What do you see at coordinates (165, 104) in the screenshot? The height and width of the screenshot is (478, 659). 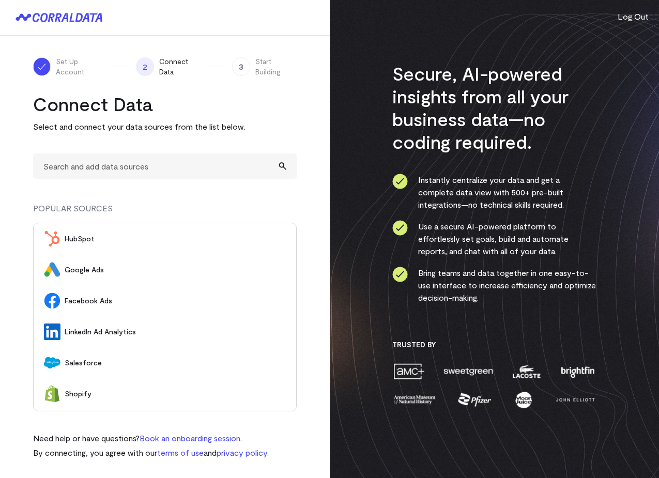 I see `h2: Connect Data` at bounding box center [165, 104].